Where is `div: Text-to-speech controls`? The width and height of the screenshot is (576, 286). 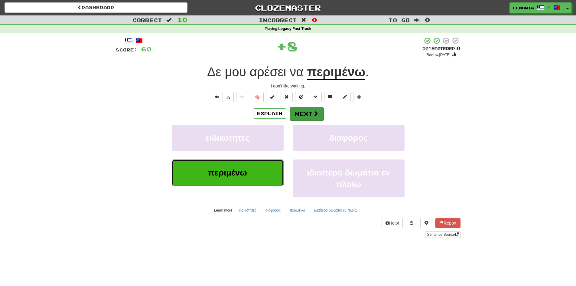 div: Text-to-speech controls is located at coordinates (222, 97).